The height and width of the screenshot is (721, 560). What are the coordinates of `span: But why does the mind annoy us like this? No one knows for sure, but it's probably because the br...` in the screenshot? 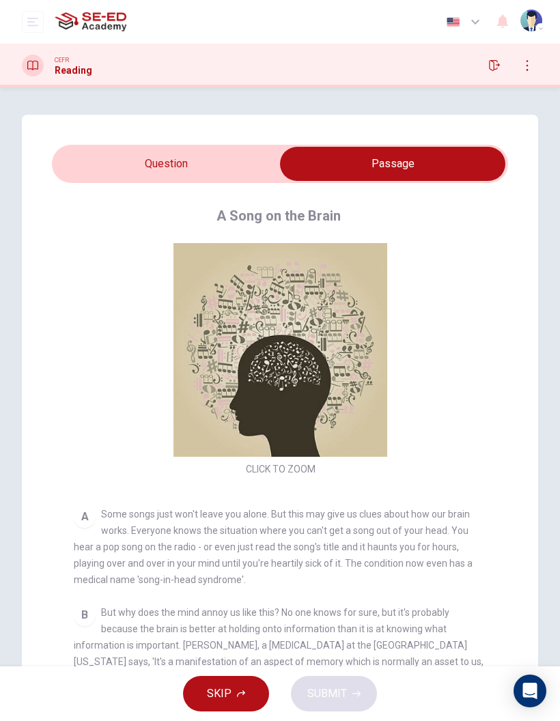 It's located at (279, 645).